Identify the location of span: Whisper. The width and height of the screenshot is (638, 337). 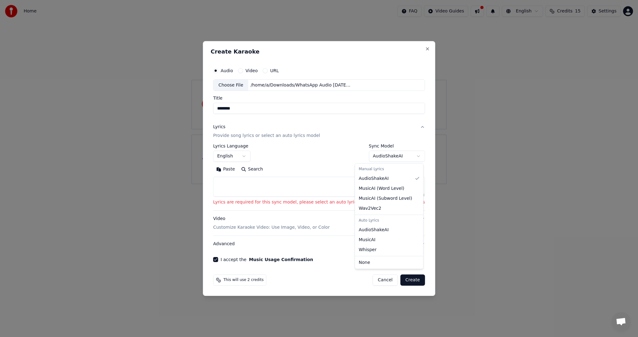
(367, 250).